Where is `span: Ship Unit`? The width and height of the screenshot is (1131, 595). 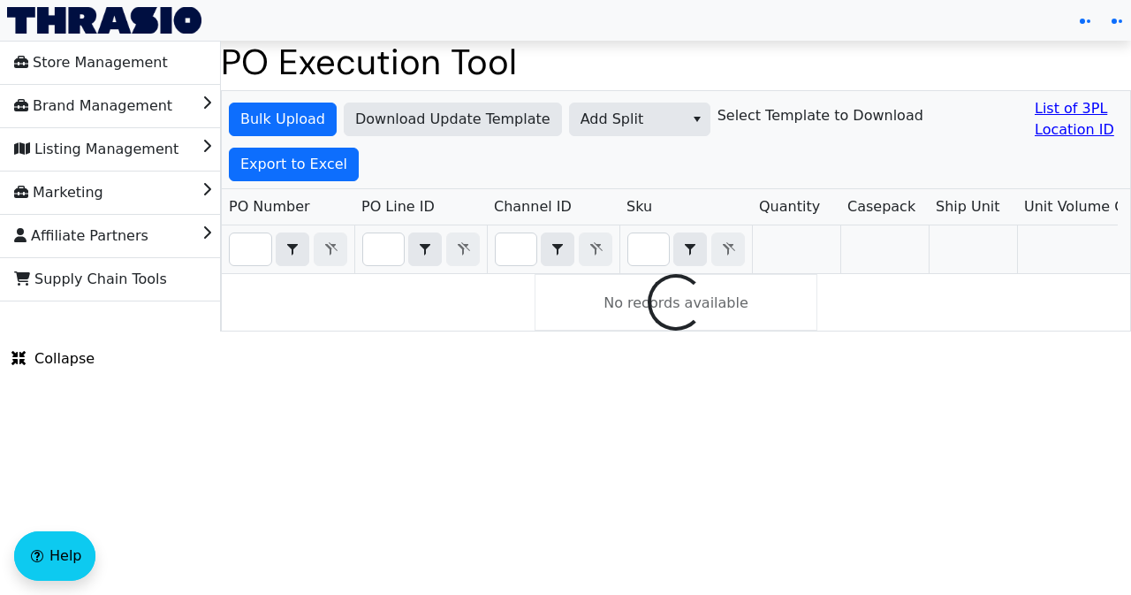
span: Ship Unit is located at coordinates (967, 207).